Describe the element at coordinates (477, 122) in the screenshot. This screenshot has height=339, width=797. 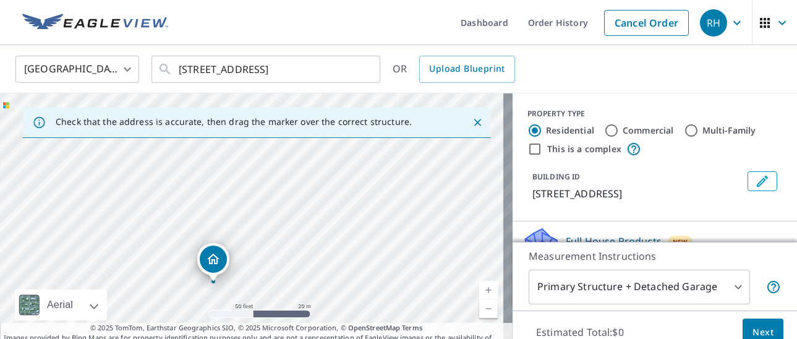
I see `button: Close` at that location.